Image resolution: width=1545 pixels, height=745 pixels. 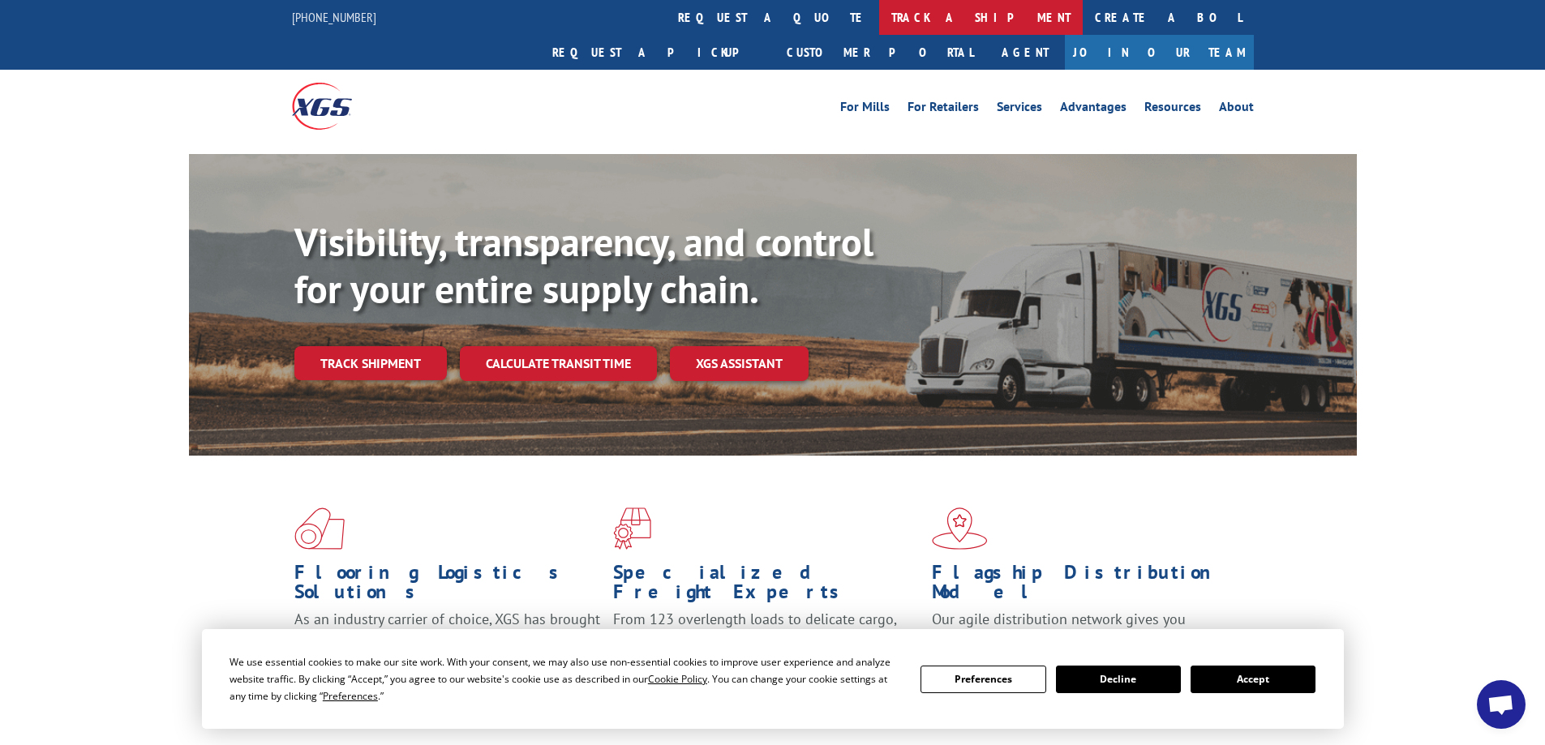 What do you see at coordinates (739, 363) in the screenshot?
I see `a: XGS ASSISTANT` at bounding box center [739, 363].